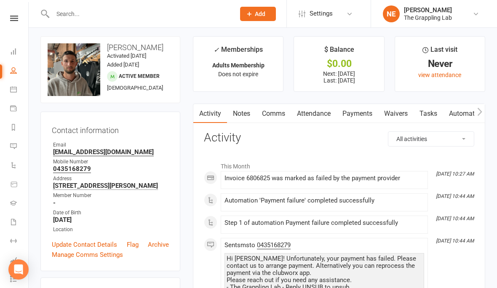 This screenshot has width=497, height=288. What do you see at coordinates (159, 245) in the screenshot?
I see `a: Archive` at bounding box center [159, 245].